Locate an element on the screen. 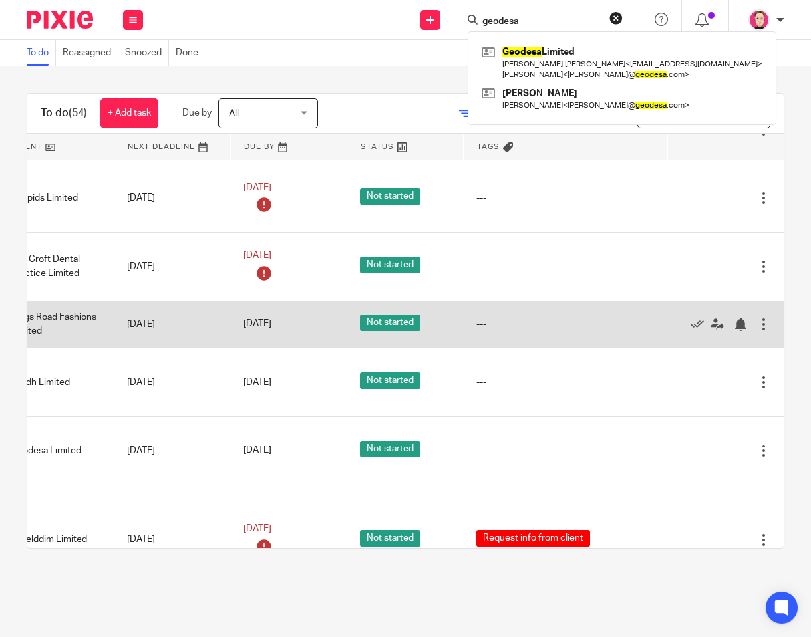 Image resolution: width=811 pixels, height=637 pixels. p: Due by is located at coordinates (197, 113).